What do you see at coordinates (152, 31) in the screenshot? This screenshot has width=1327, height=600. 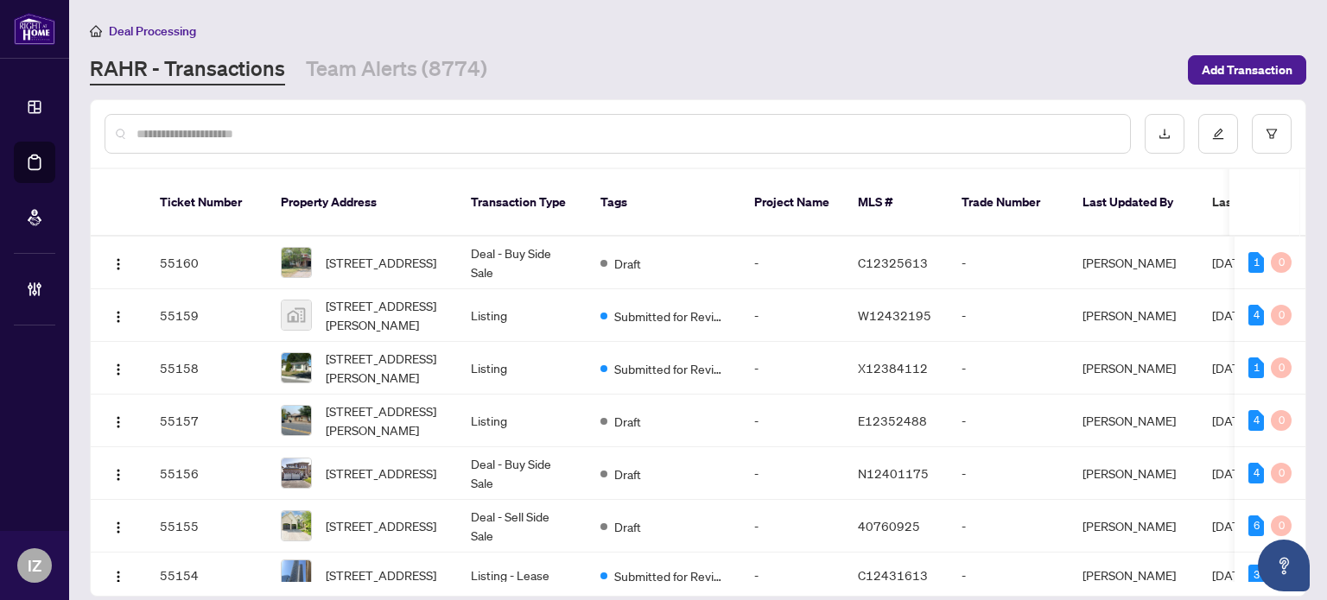 I see `span: Deal Processing` at bounding box center [152, 31].